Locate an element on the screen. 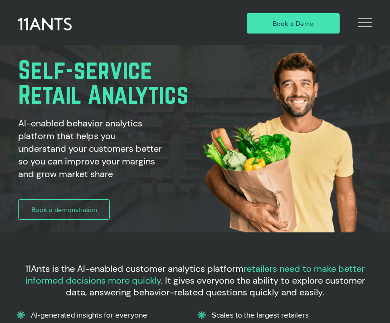  p: Scales to the largest retailers is located at coordinates (260, 315).